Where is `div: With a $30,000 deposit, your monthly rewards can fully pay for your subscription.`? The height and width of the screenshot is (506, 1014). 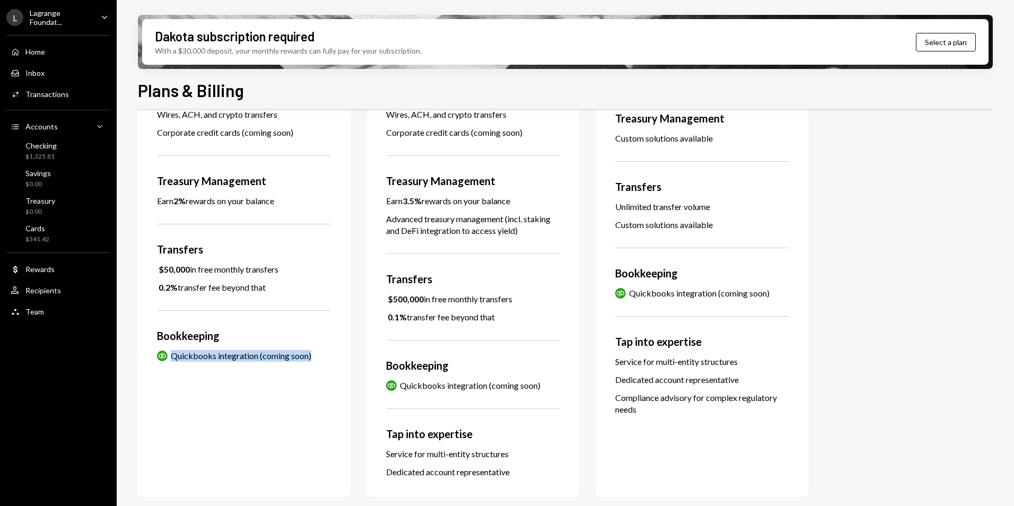 div: With a $30,000 deposit, your monthly rewards can fully pay for your subscription. is located at coordinates (288, 50).